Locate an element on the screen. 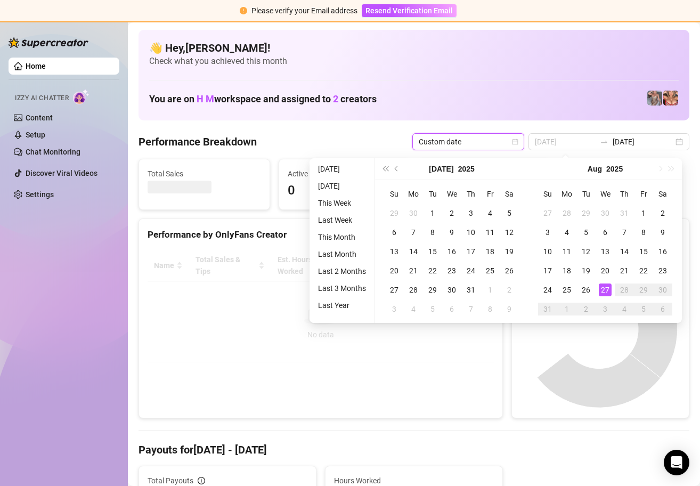  a: Home is located at coordinates (36, 66).